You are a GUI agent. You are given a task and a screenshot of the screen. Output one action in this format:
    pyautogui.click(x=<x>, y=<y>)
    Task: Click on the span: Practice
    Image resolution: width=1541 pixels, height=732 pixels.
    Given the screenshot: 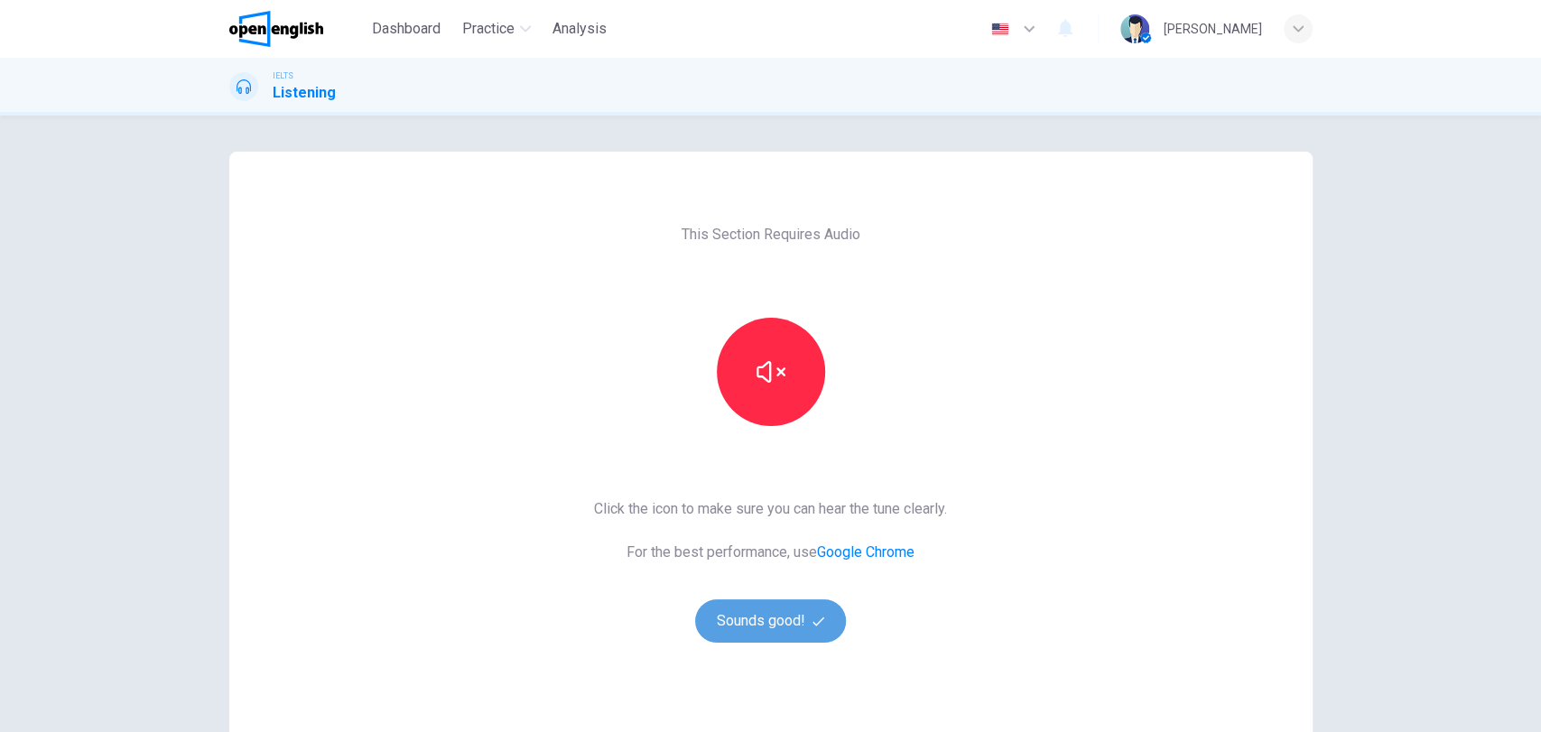 What is the action you would take?
    pyautogui.click(x=488, y=29)
    